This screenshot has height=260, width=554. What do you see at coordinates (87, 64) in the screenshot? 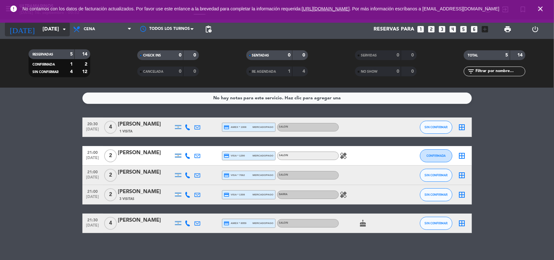
I see `strong: 2` at bounding box center [87, 64].